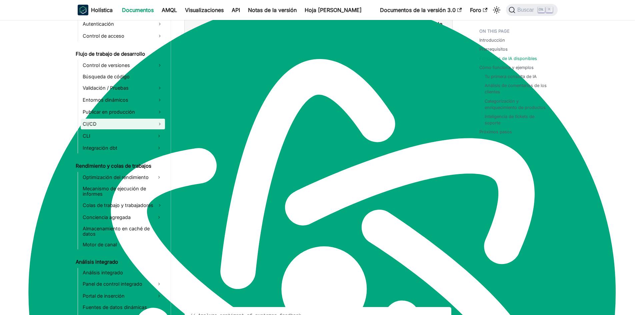 The image size is (635, 315). Describe the element at coordinates (83, 10) in the screenshot. I see `img: Holística` at that location.